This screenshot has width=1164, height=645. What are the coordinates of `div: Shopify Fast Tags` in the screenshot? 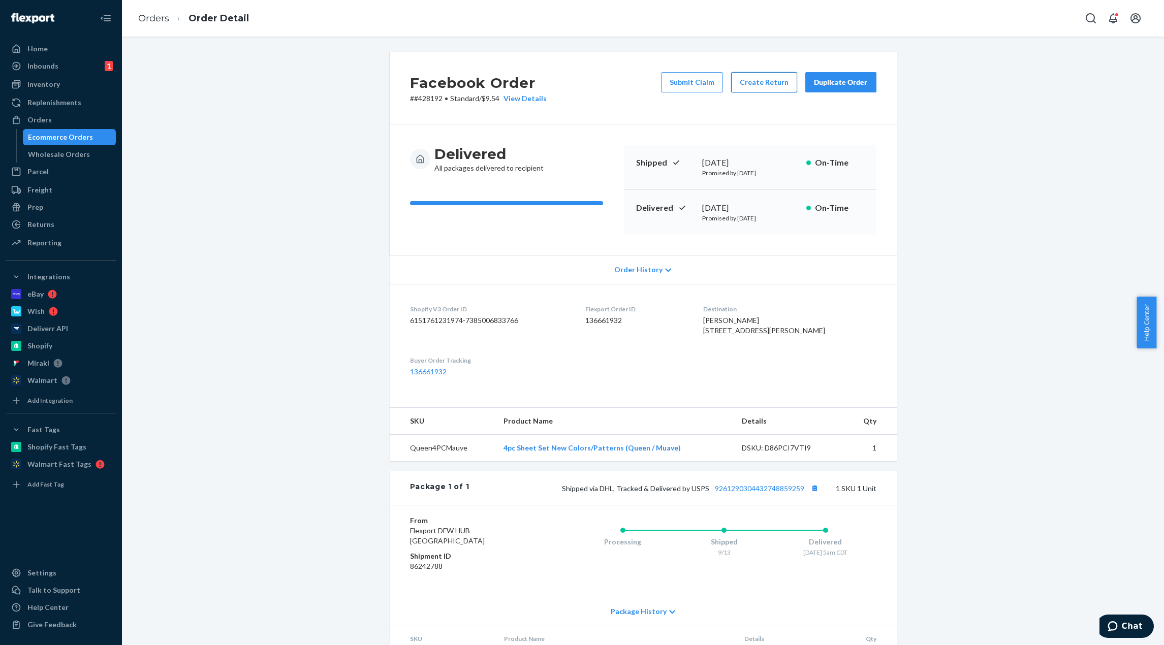 It's located at (57, 447).